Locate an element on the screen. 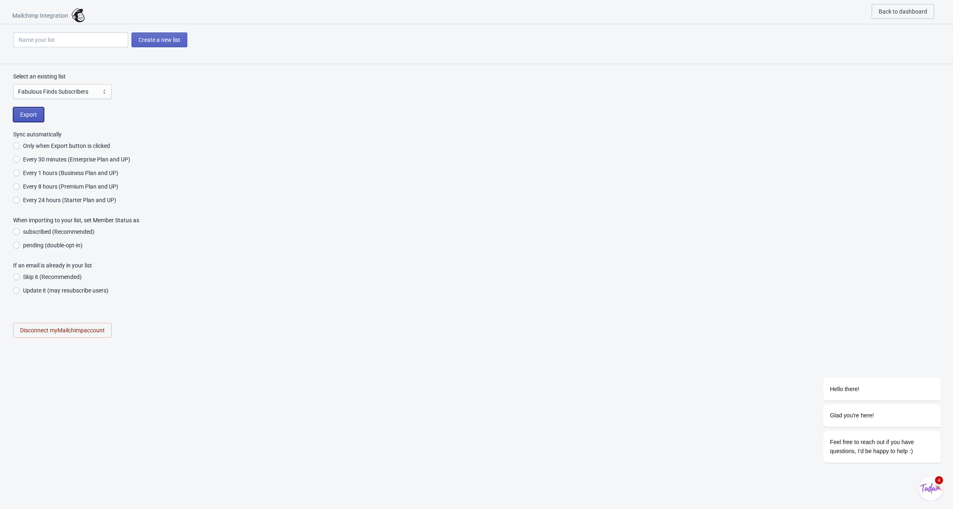 The height and width of the screenshot is (509, 953). span: Every 8 hours (Premium Plan and UP) is located at coordinates (71, 186).